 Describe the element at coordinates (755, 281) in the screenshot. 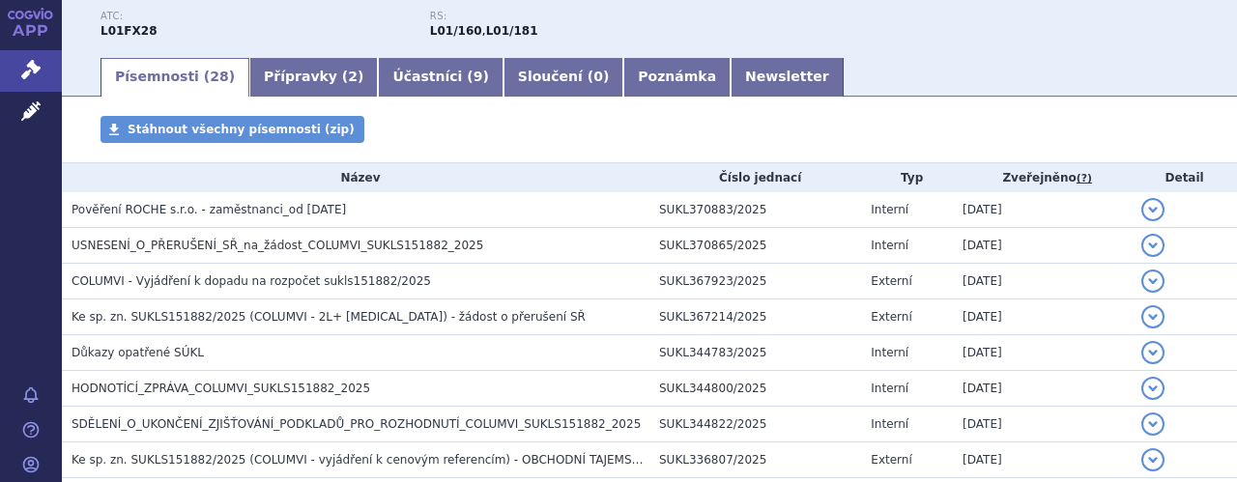

I see `td: SUKL367923/2025` at that location.